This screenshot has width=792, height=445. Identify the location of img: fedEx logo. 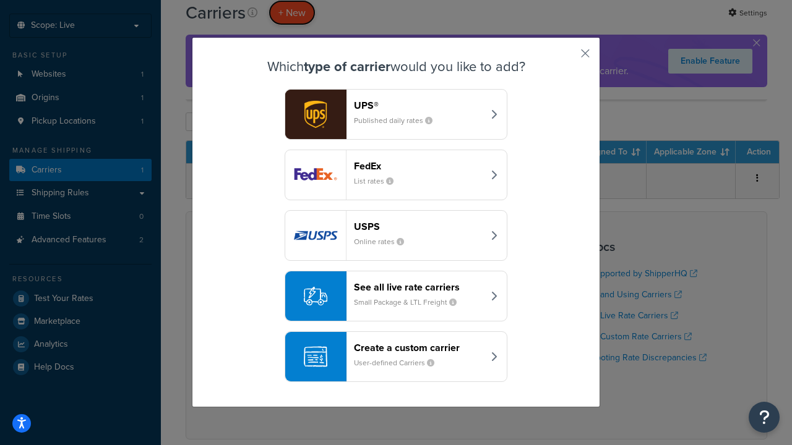
(315, 175).